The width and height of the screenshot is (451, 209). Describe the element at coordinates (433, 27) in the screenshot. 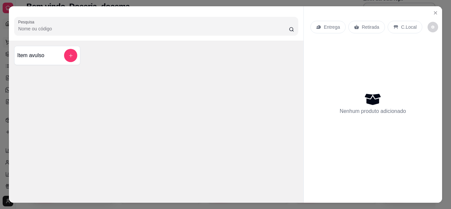

I see `button: decrease-product-quantity` at that location.